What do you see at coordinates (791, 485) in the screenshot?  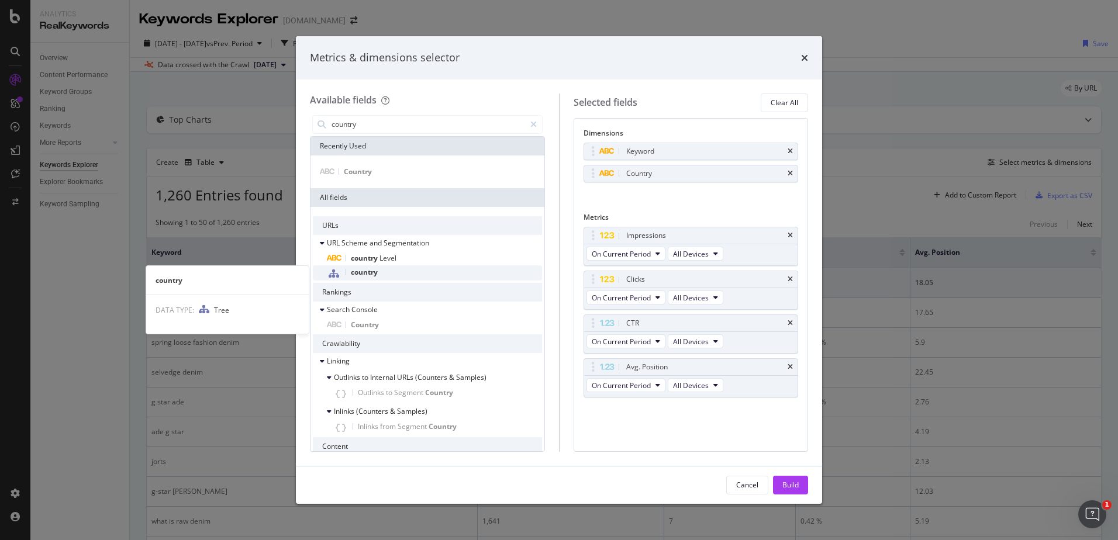 I see `div: Build` at bounding box center [791, 485].